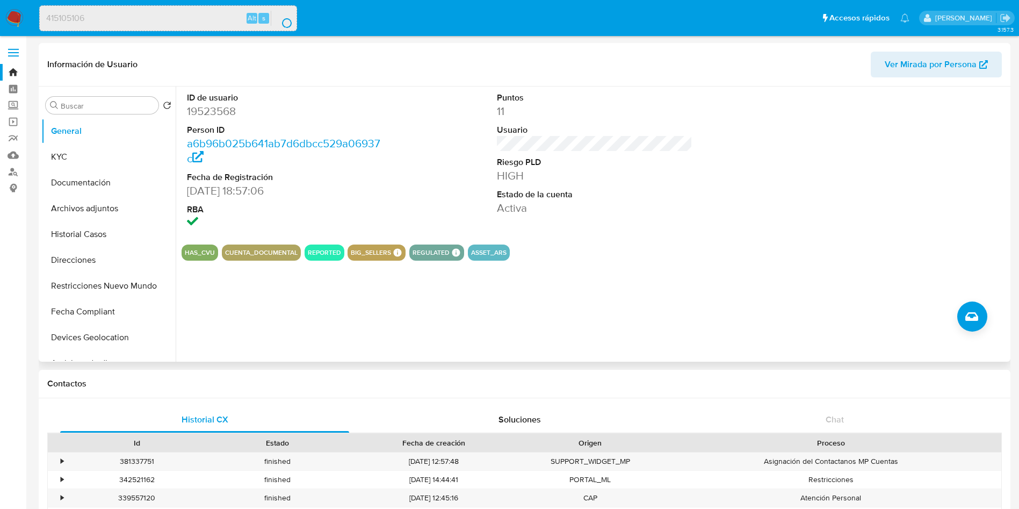 The height and width of the screenshot is (509, 1019). What do you see at coordinates (434, 443) in the screenshot?
I see `div: Fecha de creación` at bounding box center [434, 443].